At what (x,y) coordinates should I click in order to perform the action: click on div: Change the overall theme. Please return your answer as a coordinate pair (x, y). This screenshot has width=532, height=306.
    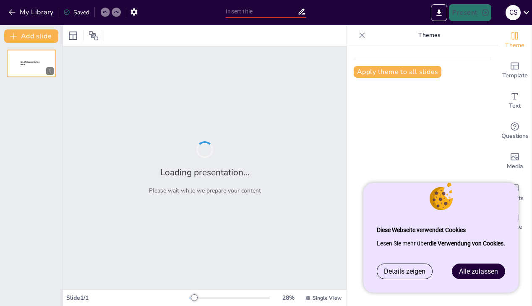
    Looking at the image, I should click on (515, 40).